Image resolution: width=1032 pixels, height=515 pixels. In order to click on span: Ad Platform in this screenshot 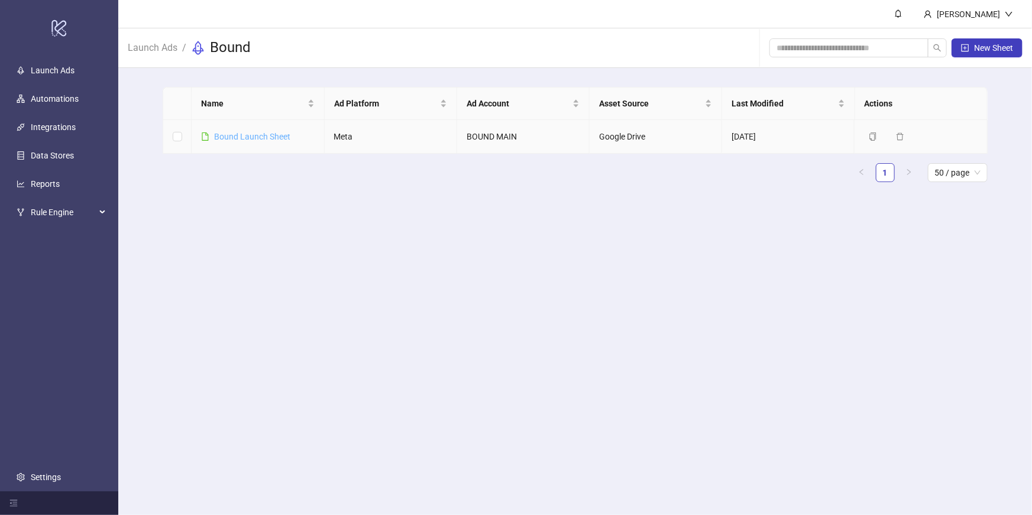, I will do `click(386, 104)`.